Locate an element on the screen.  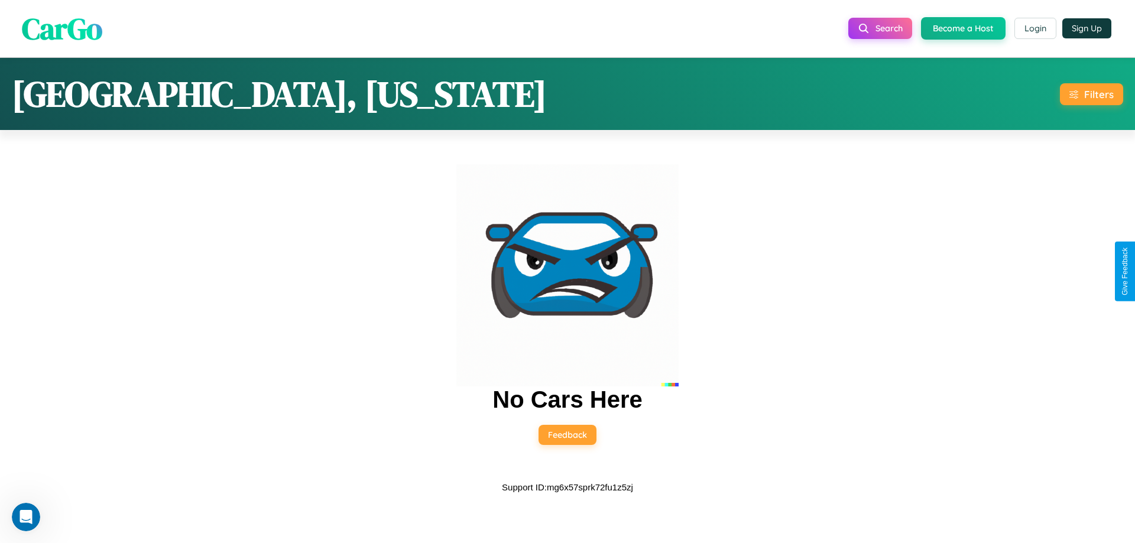
button: Feedback is located at coordinates (568, 435).